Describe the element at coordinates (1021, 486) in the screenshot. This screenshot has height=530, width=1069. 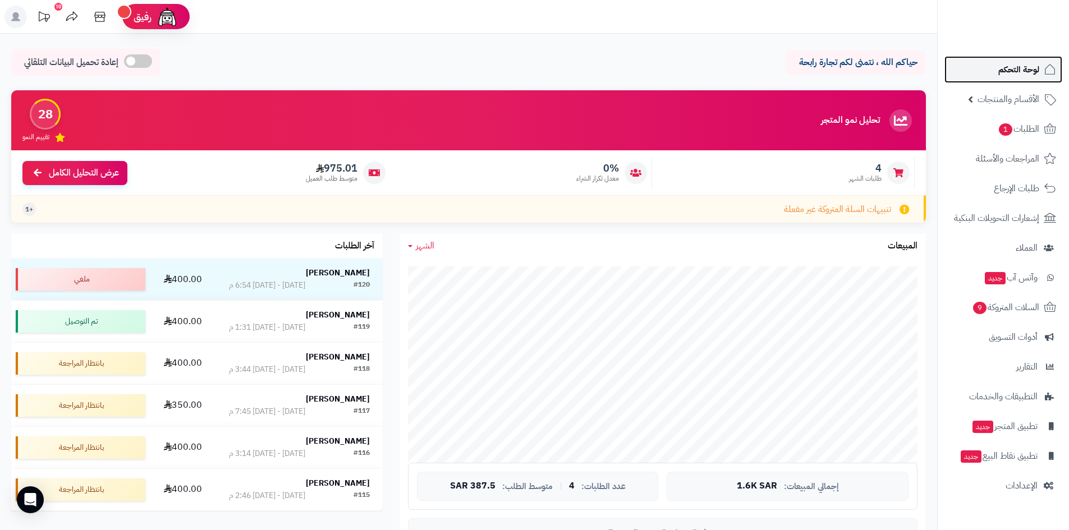
I see `span: الإعدادات` at that location.